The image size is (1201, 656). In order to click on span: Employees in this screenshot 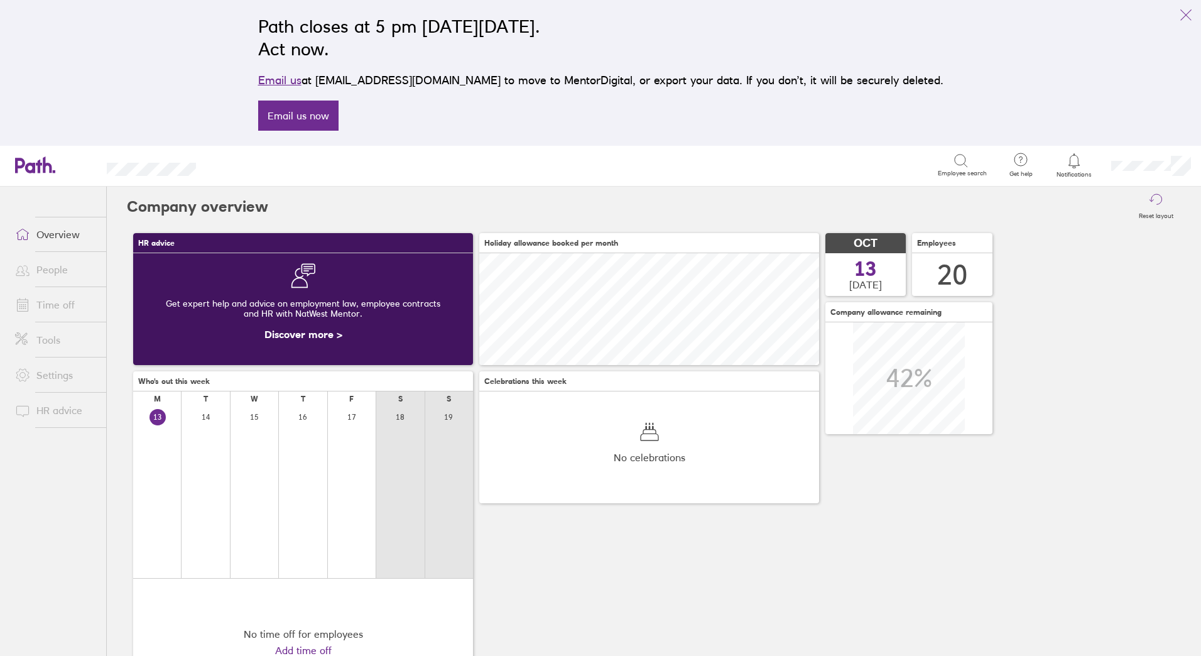, I will do `click(937, 243)`.